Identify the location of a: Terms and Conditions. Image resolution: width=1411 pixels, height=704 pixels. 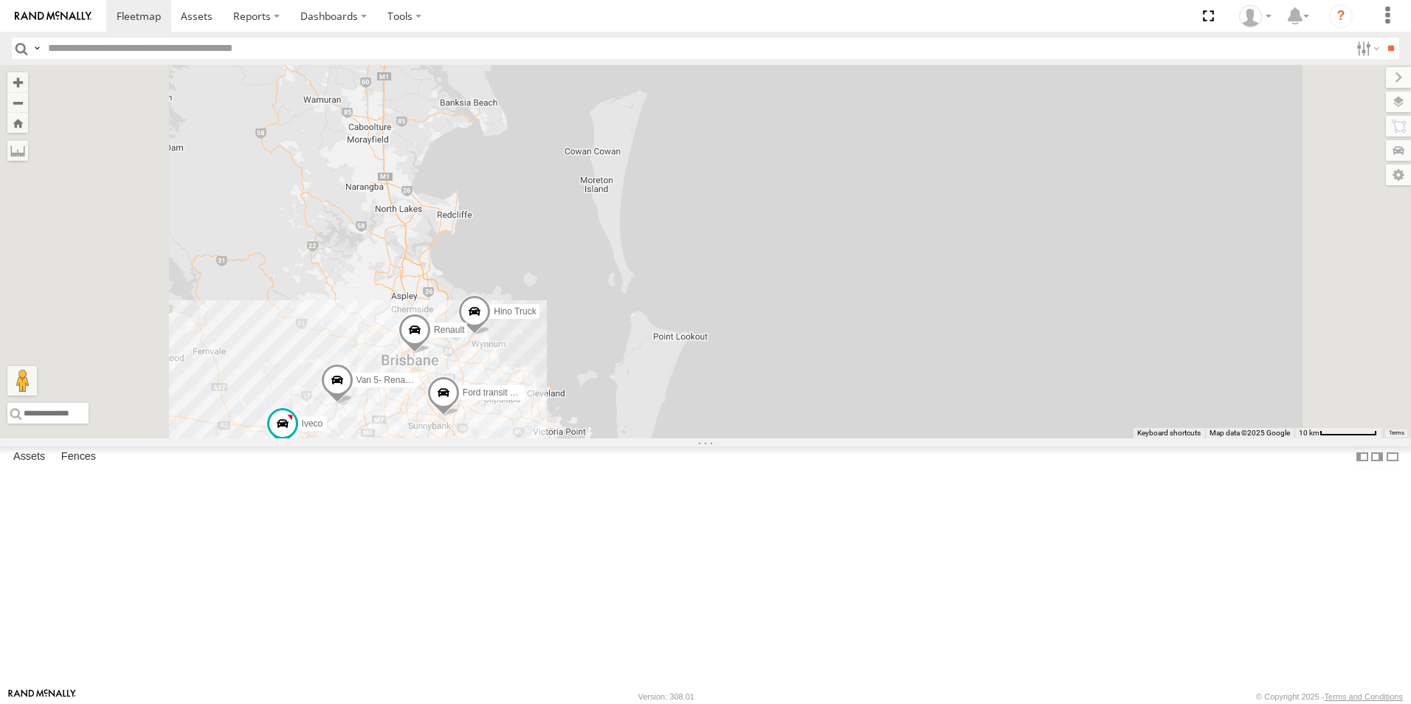
(1364, 697).